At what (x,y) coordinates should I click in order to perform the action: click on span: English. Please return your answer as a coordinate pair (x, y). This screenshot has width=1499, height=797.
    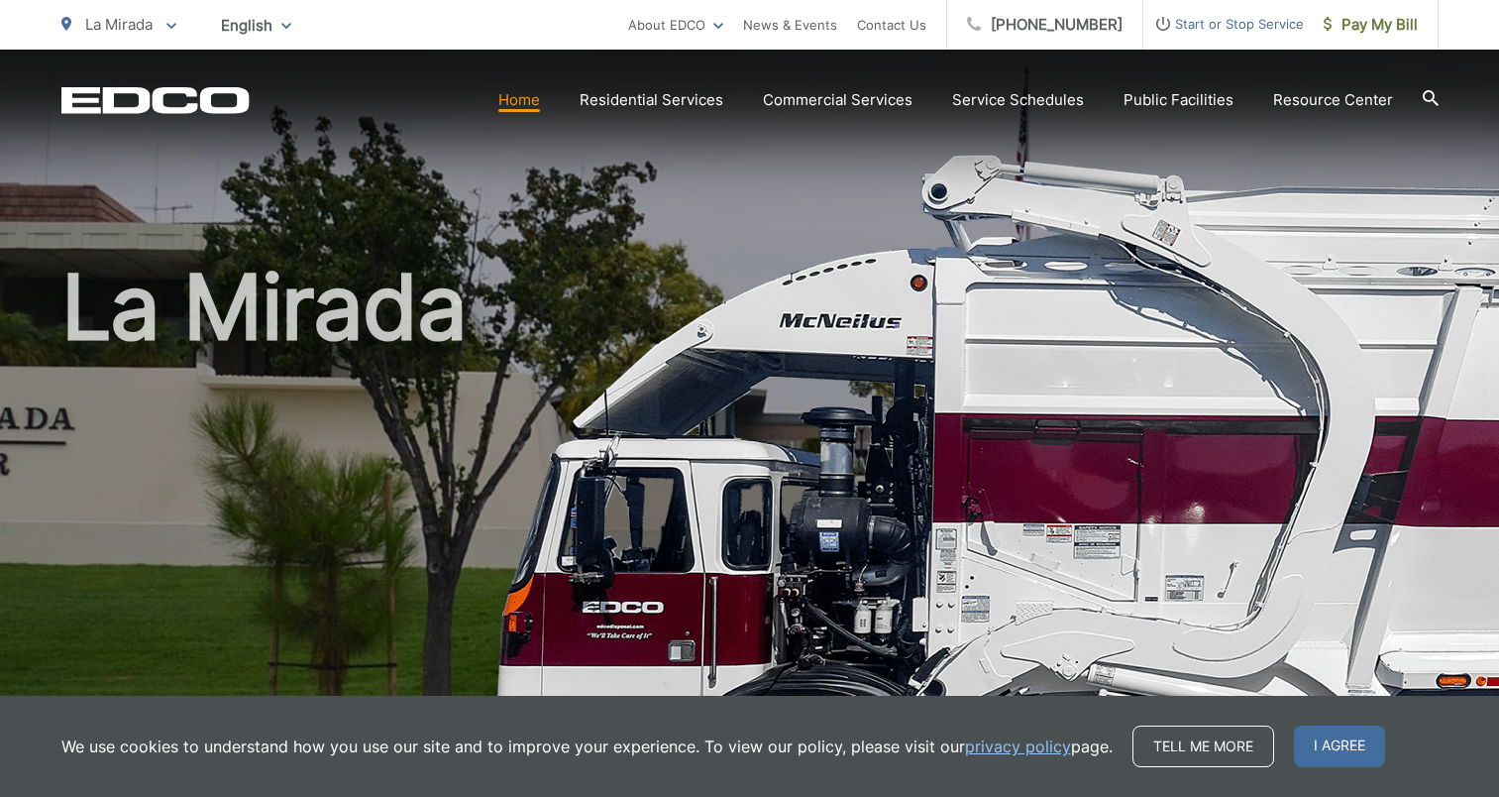
    Looking at the image, I should click on (256, 25).